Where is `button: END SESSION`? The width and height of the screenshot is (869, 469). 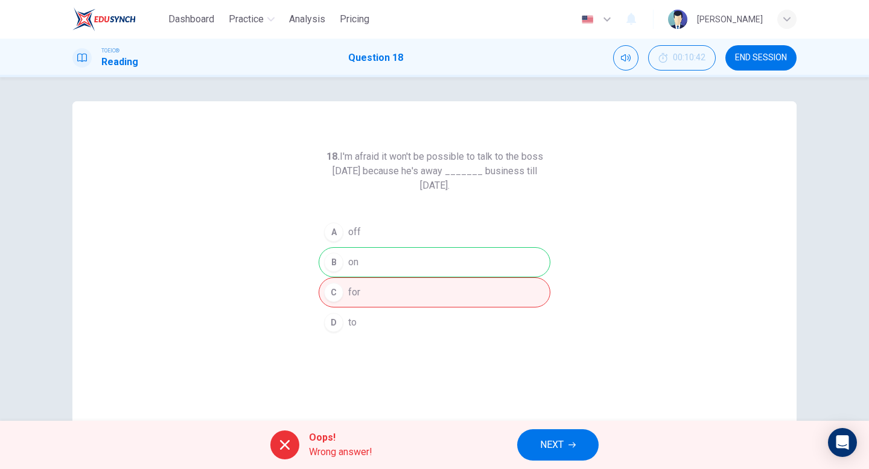
button: END SESSION is located at coordinates (761, 58).